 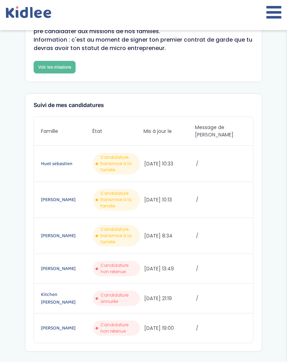 I want to click on a: Voir les missions, so click(x=55, y=67).